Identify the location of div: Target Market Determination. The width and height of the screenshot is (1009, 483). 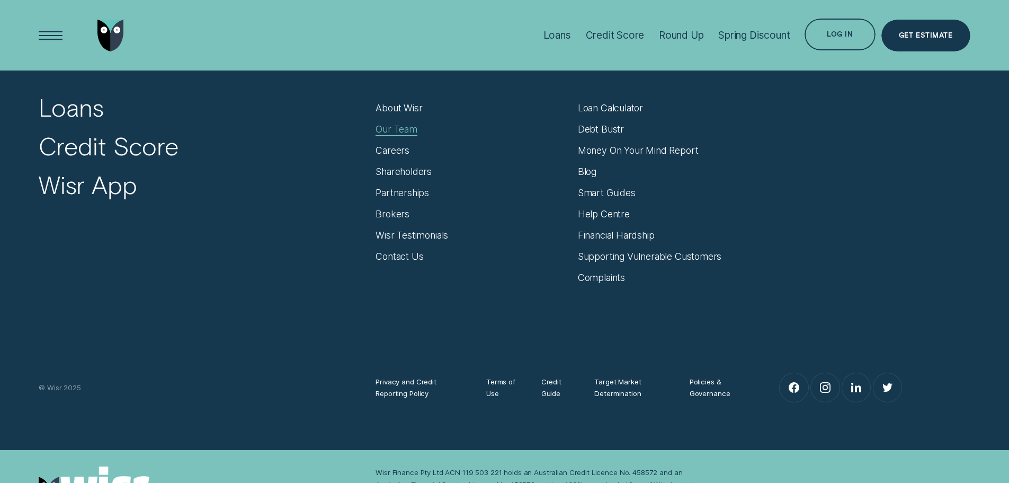
(631, 387).